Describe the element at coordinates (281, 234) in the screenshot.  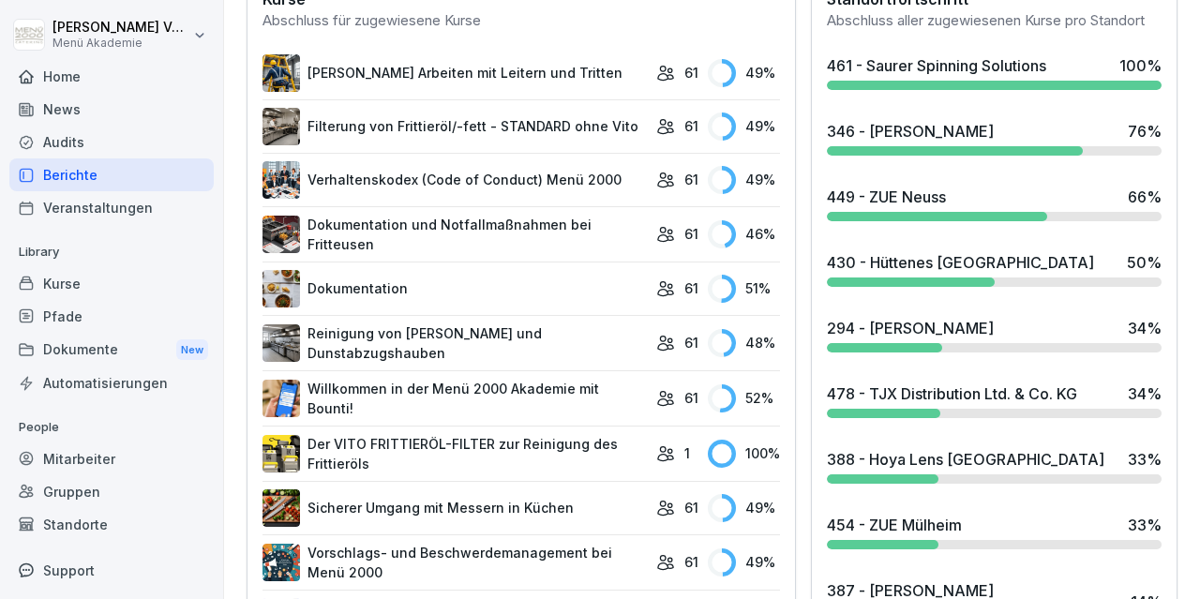
I see `img: t30obnioake0y3p0okzoia1o.png` at that location.